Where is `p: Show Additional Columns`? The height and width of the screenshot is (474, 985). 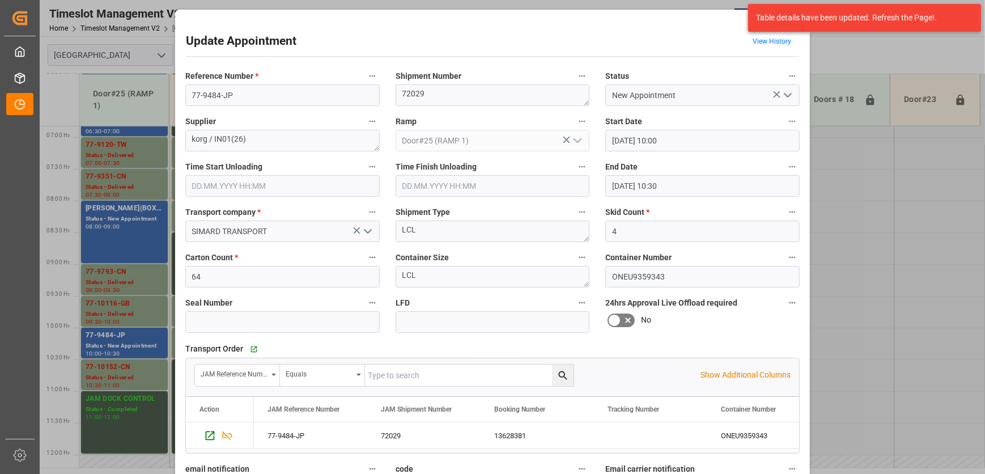
p: Show Additional Columns is located at coordinates (745, 375).